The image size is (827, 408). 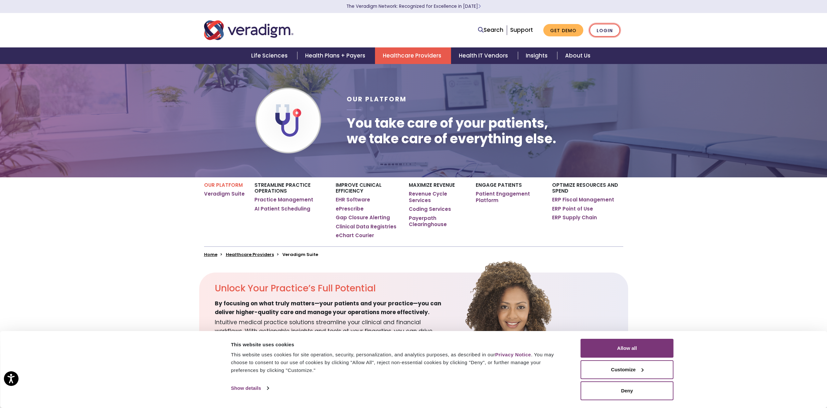 What do you see at coordinates (484, 56) in the screenshot?
I see `a: Health IT Vendors` at bounding box center [484, 56].